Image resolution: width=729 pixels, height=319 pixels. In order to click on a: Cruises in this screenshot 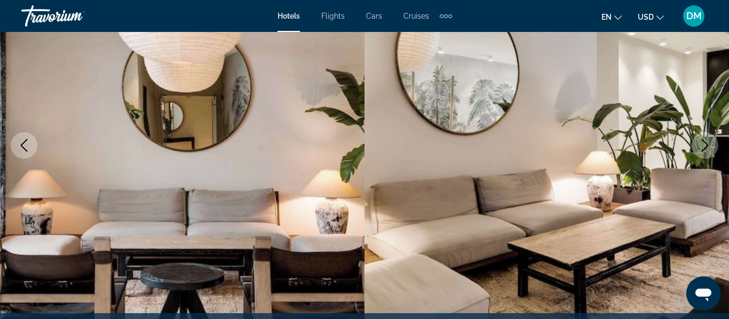, I will do `click(416, 16)`.